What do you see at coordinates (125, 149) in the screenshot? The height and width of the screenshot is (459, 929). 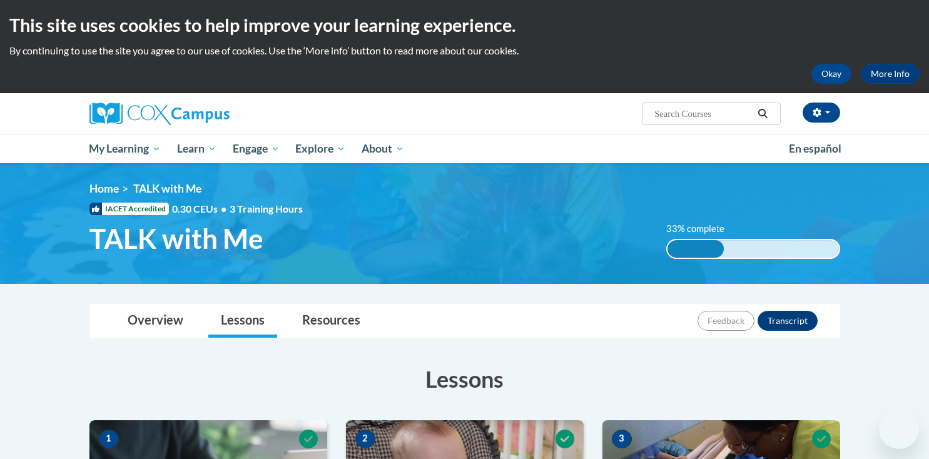 I see `span: My Learning` at bounding box center [125, 149].